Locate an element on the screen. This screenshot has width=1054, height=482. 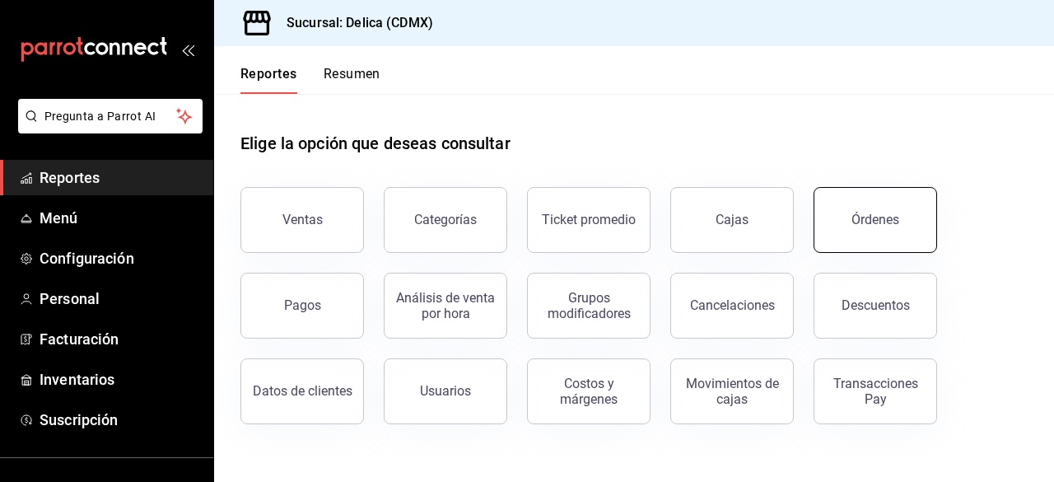
a: Pregunta a Parrot AI is located at coordinates (107, 128).